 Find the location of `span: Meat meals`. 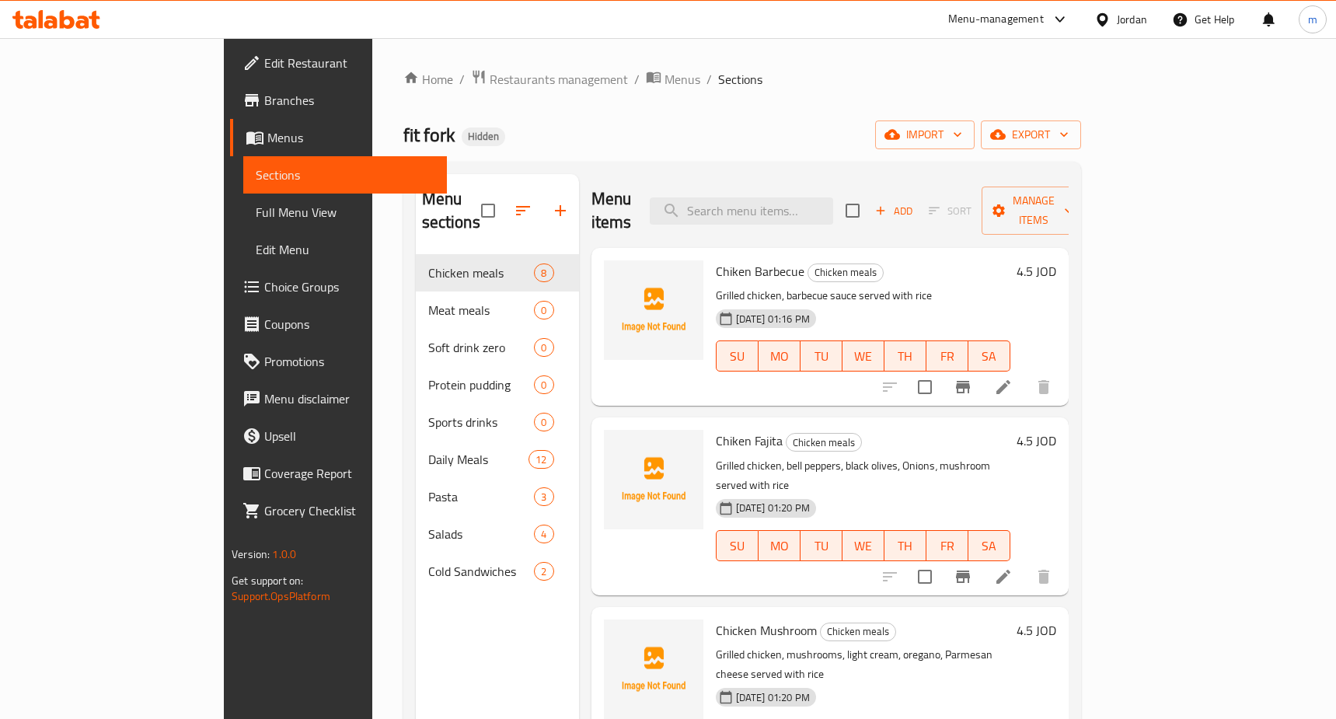

span: Meat meals is located at coordinates (481, 310).